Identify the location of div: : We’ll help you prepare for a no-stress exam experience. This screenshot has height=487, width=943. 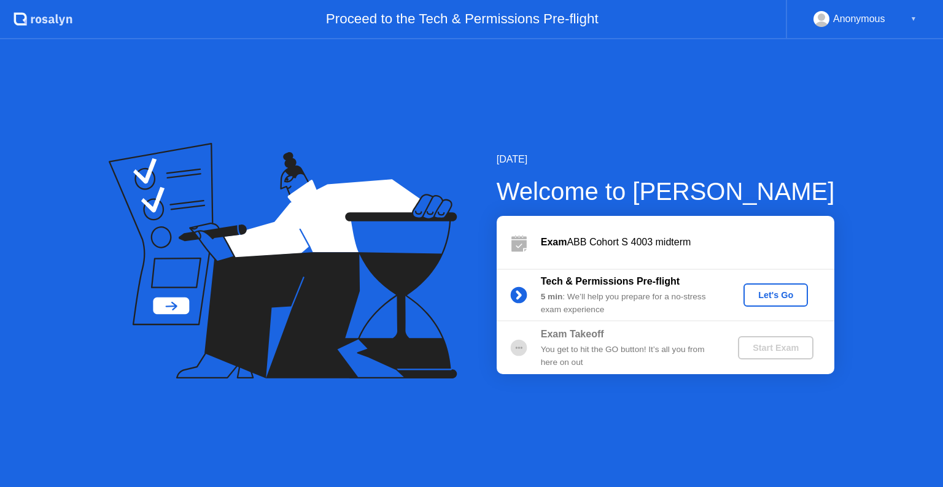
(629, 303).